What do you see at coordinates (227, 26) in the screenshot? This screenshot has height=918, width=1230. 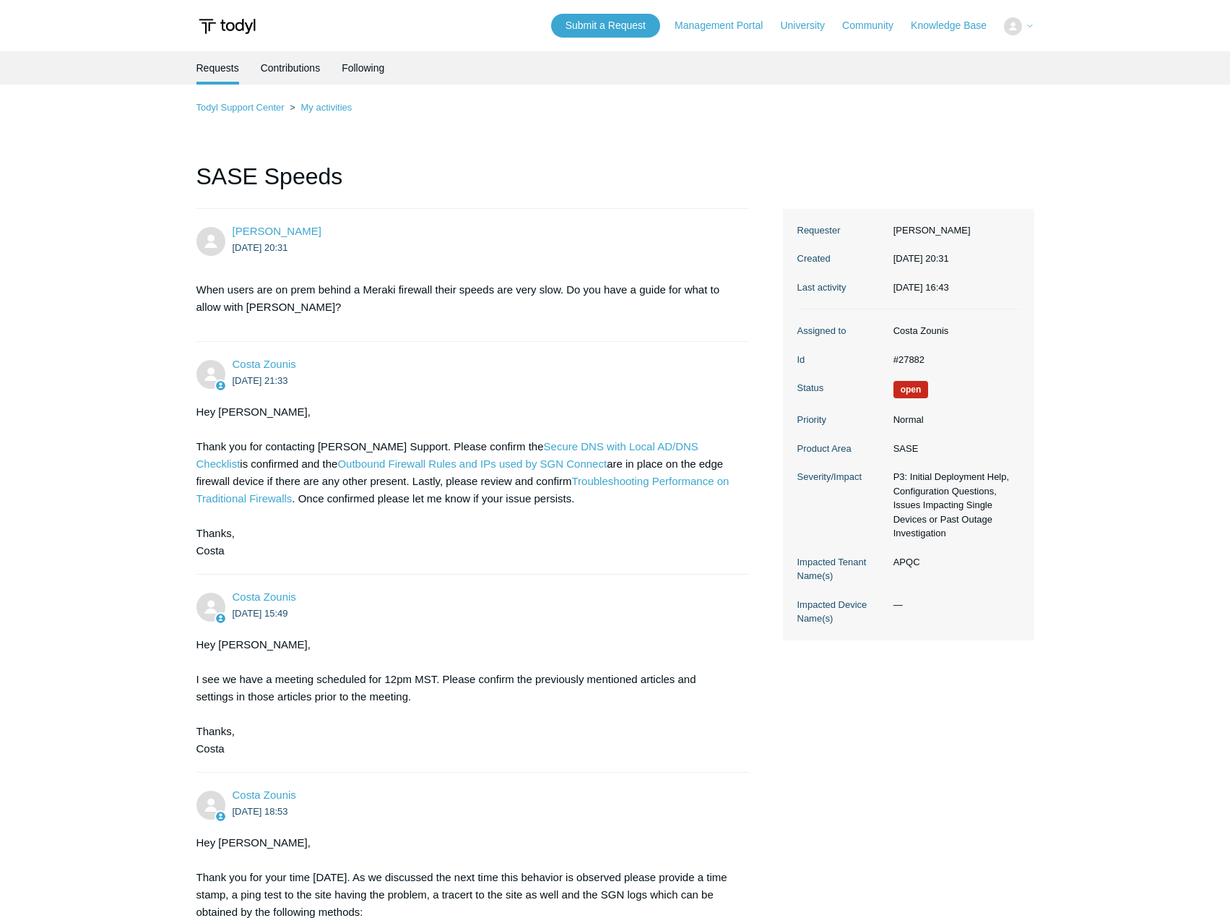 I see `img: Todyl Support Center Help Center home page` at bounding box center [227, 26].